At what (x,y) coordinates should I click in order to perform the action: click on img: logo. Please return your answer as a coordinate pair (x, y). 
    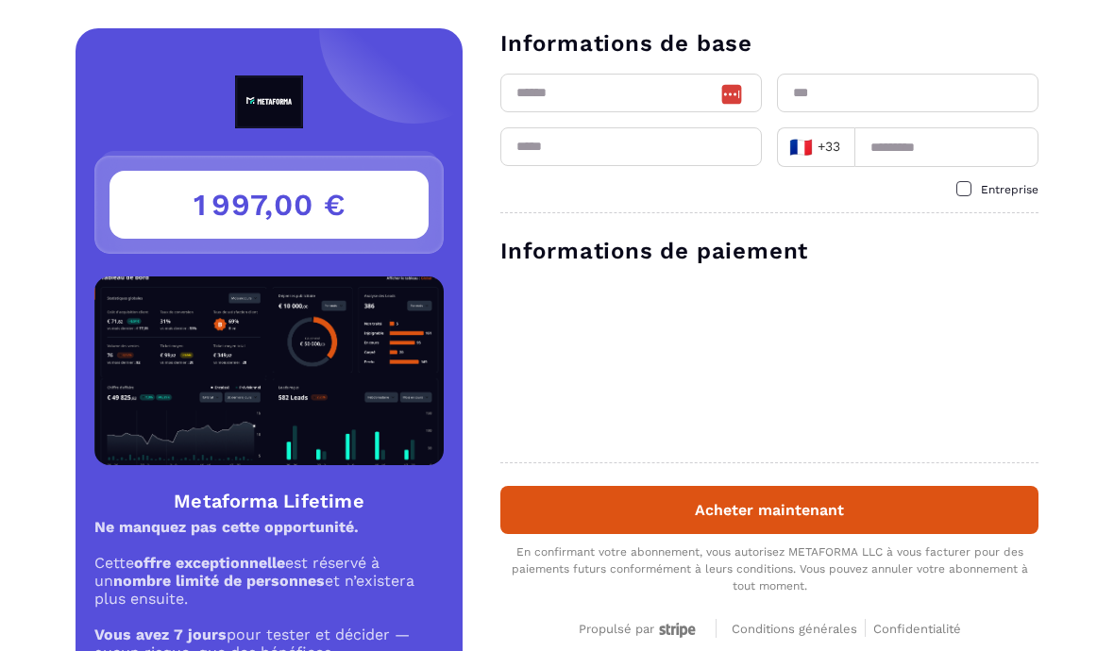
    Looking at the image, I should click on (269, 102).